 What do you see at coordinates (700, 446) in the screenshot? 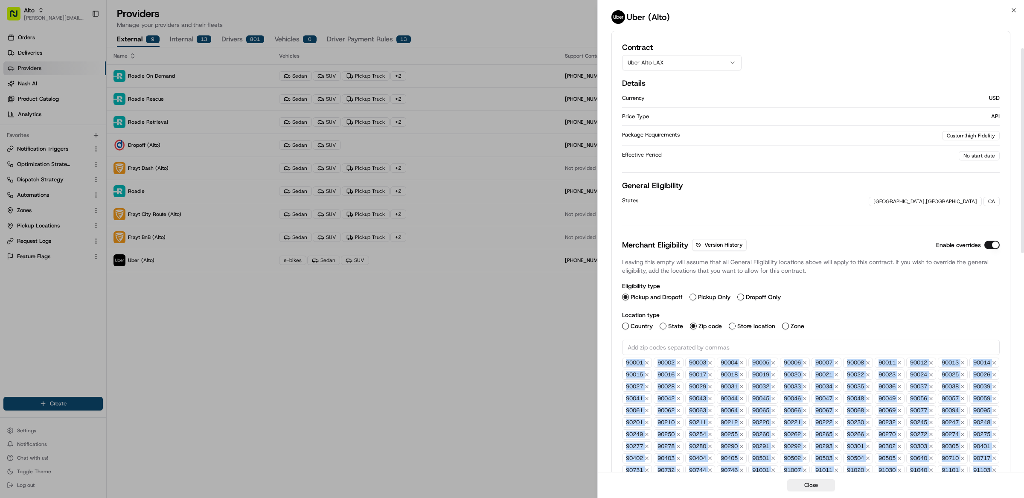
I see `span: 90280` at bounding box center [700, 446].